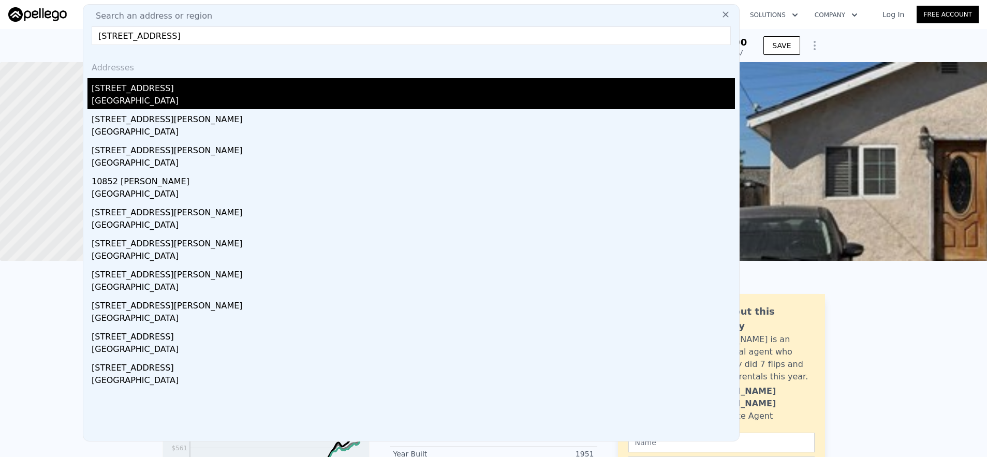  I want to click on button: Company, so click(836, 15).